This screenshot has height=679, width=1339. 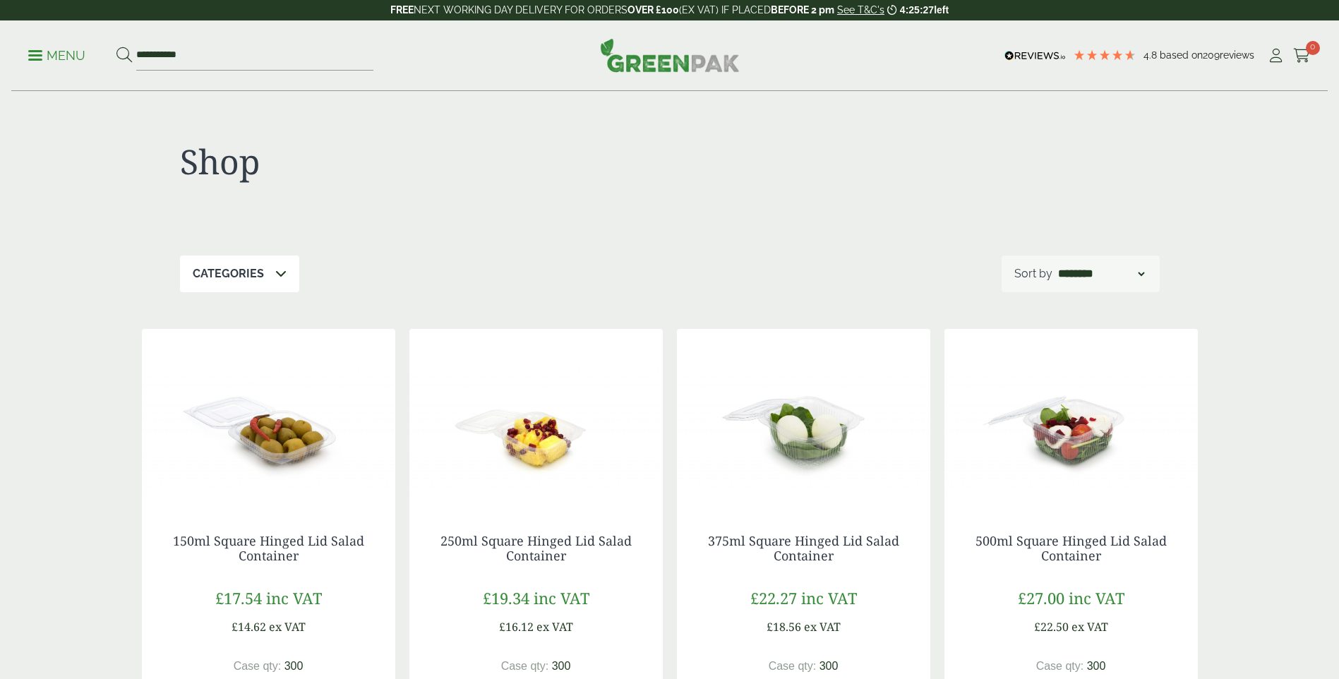 What do you see at coordinates (1051, 627) in the screenshot?
I see `span: £22.50` at bounding box center [1051, 627].